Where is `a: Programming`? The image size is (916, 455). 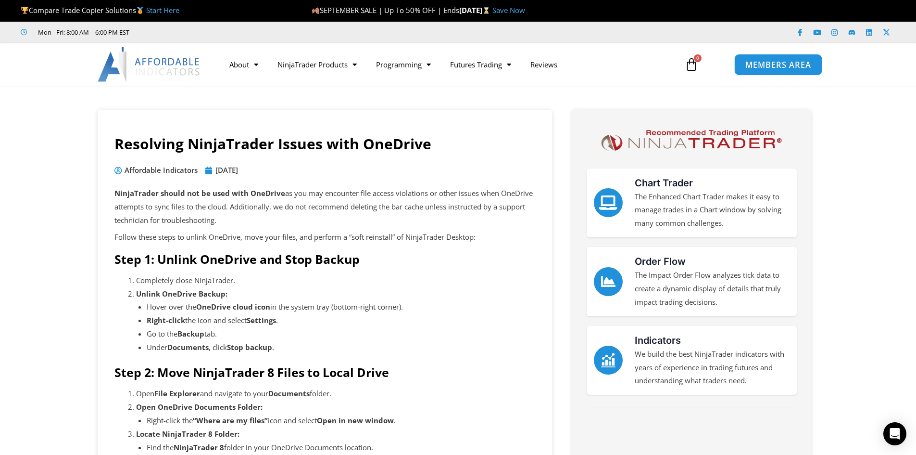
a: Programming is located at coordinates (404, 64).